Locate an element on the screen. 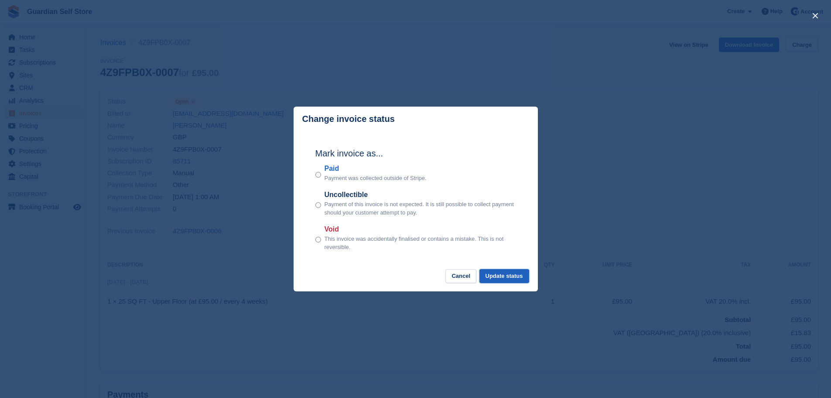  p: Change invoice status is located at coordinates (349, 119).